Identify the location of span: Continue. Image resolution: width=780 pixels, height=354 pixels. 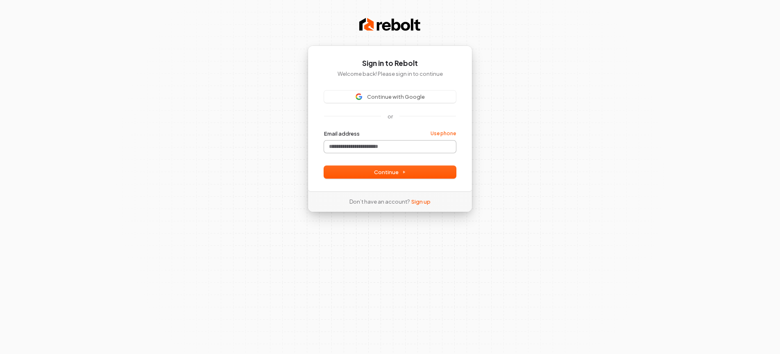
(390, 172).